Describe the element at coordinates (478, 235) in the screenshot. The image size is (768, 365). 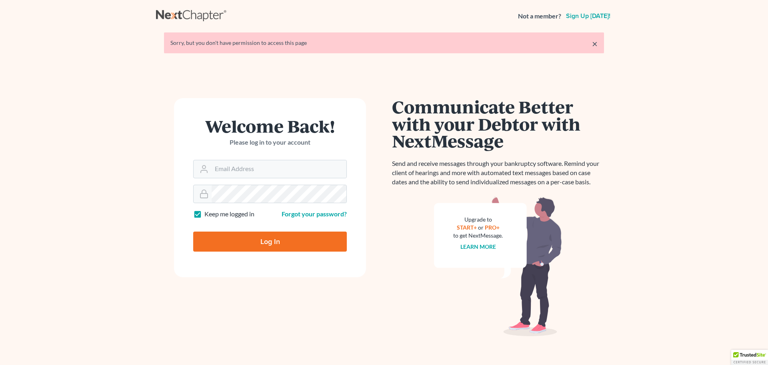
I see `div: to get NextMessage.` at that location.